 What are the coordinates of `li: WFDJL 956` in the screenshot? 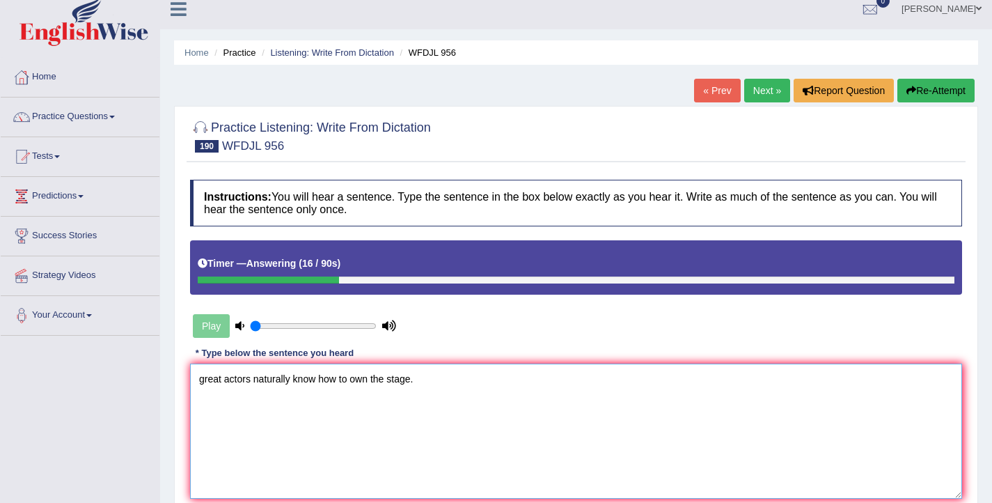 It's located at (426, 52).